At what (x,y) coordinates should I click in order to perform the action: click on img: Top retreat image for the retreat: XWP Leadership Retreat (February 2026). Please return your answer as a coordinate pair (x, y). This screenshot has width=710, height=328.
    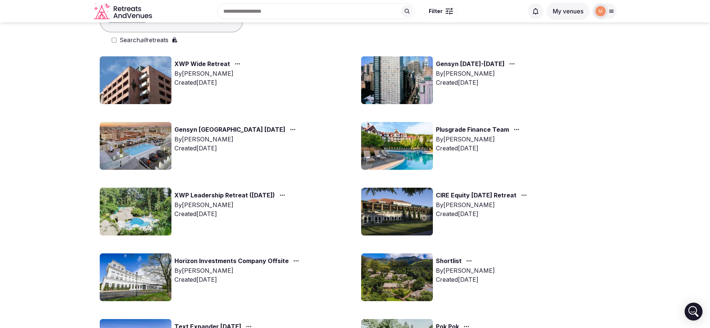
    Looking at the image, I should click on (136, 212).